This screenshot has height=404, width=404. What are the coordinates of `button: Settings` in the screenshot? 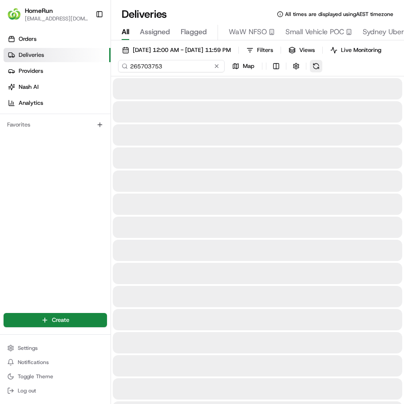 It's located at (55, 348).